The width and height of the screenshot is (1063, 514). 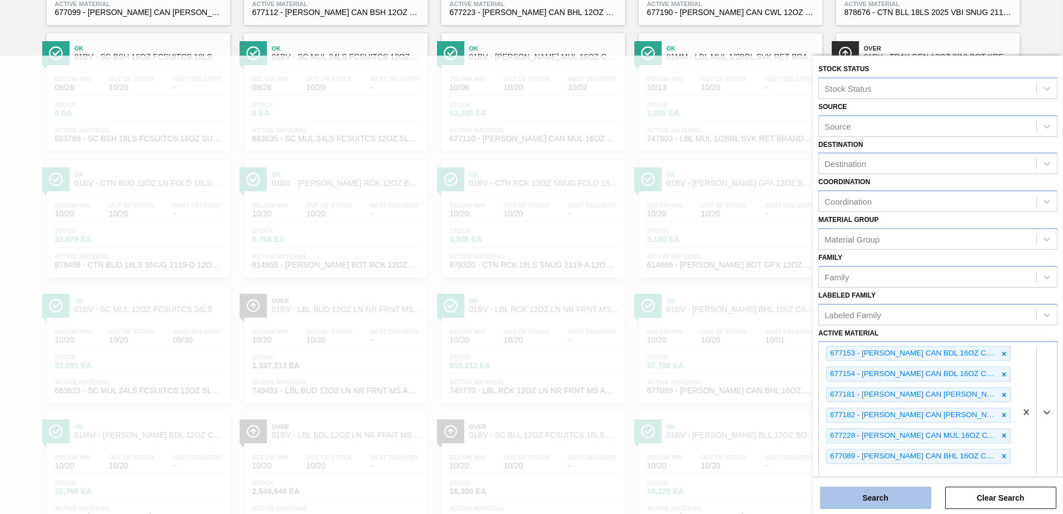 What do you see at coordinates (848, 220) in the screenshot?
I see `label: Material Group` at bounding box center [848, 220].